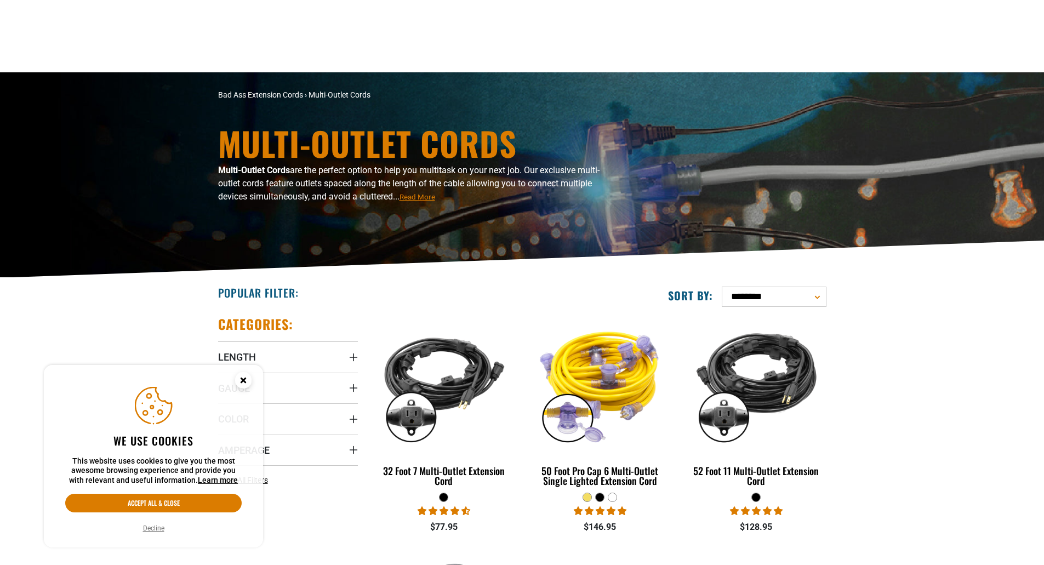  What do you see at coordinates (218, 480) in the screenshot?
I see `a: Learn more` at bounding box center [218, 480].